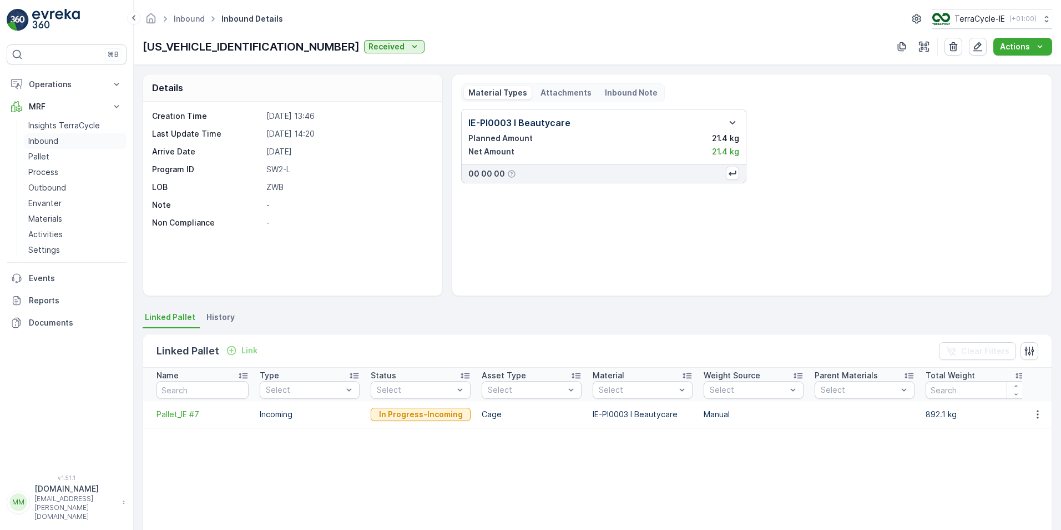 The height and width of the screenshot is (530, 1061). Describe the element at coordinates (220, 317) in the screenshot. I see `span: History` at that location.